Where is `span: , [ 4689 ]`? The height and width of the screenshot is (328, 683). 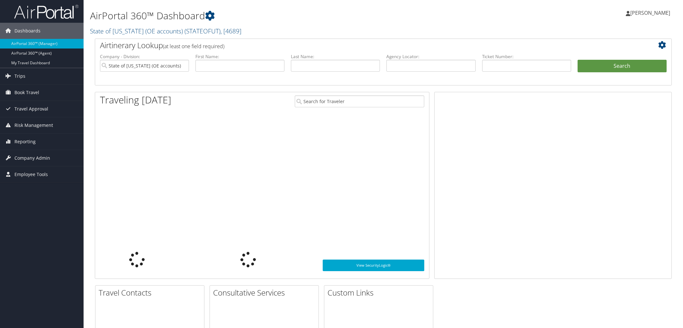
span: , [ 4689 ] is located at coordinates (231, 31).